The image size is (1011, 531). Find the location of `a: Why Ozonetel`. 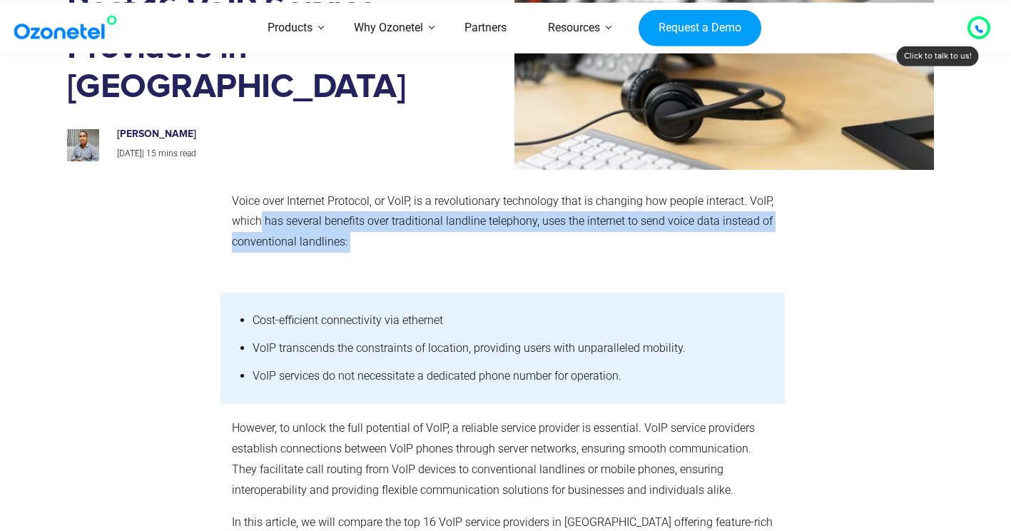

a: Why Ozonetel is located at coordinates (388, 28).